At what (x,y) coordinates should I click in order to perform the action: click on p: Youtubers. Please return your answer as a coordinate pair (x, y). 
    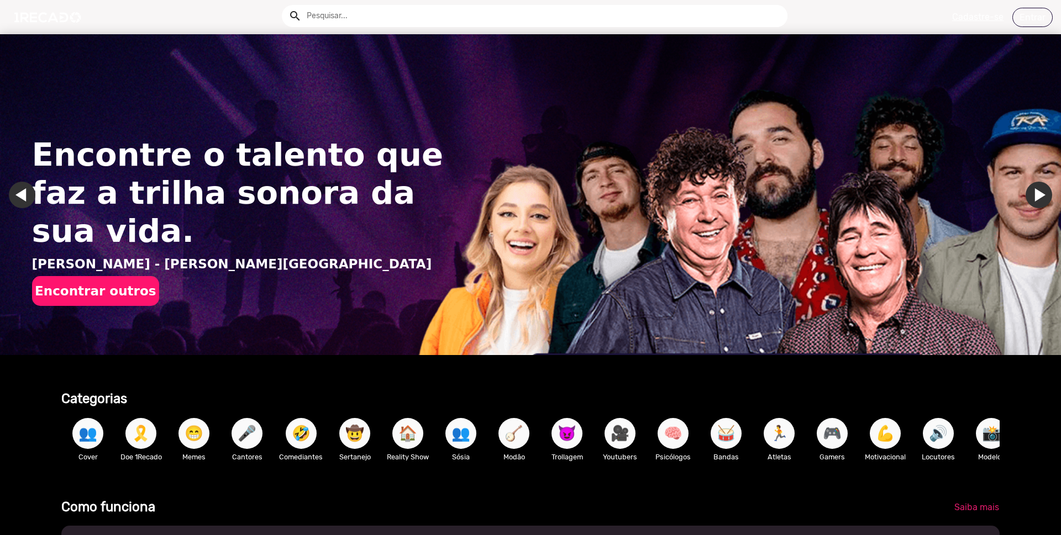
    Looking at the image, I should click on (620, 457).